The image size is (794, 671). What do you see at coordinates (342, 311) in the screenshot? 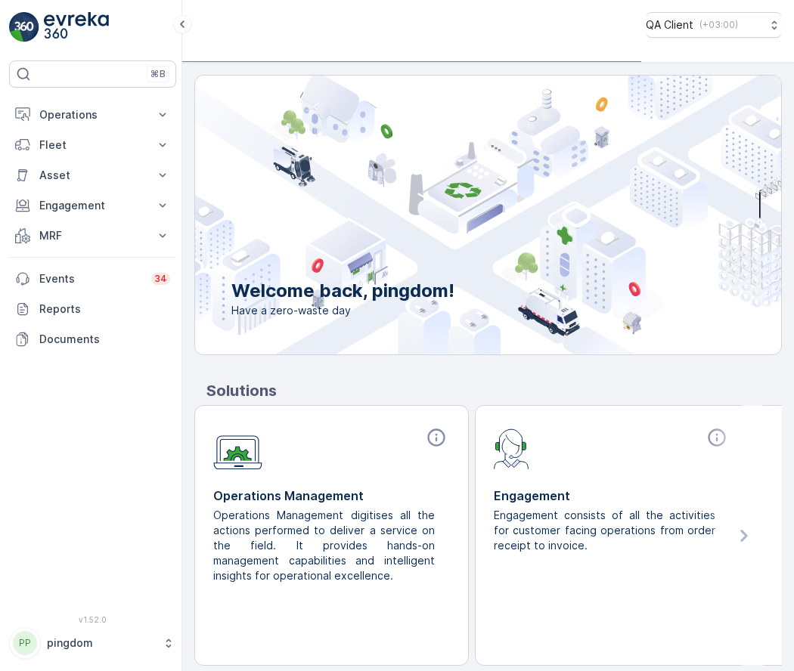
I see `span: Have a zero-waste day` at bounding box center [342, 311].